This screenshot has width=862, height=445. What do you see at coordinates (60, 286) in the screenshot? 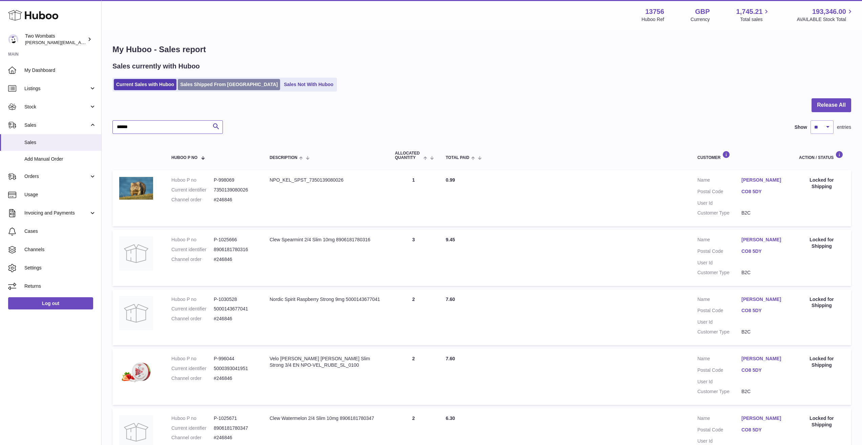
I see `span: Returns` at bounding box center [60, 286].